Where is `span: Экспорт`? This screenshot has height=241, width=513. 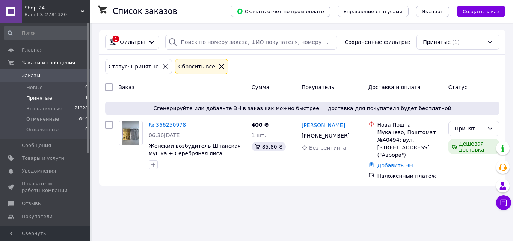 span: Экспорт is located at coordinates (433, 11).